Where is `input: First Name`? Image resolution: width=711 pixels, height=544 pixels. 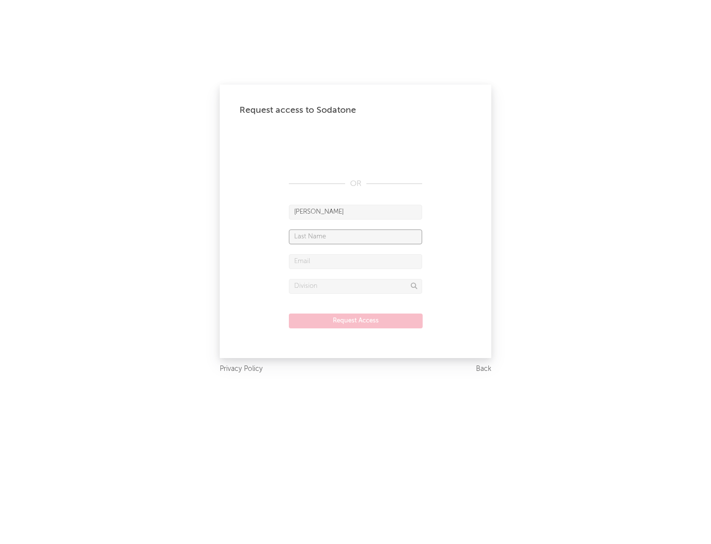
input: First Name is located at coordinates (356, 212).